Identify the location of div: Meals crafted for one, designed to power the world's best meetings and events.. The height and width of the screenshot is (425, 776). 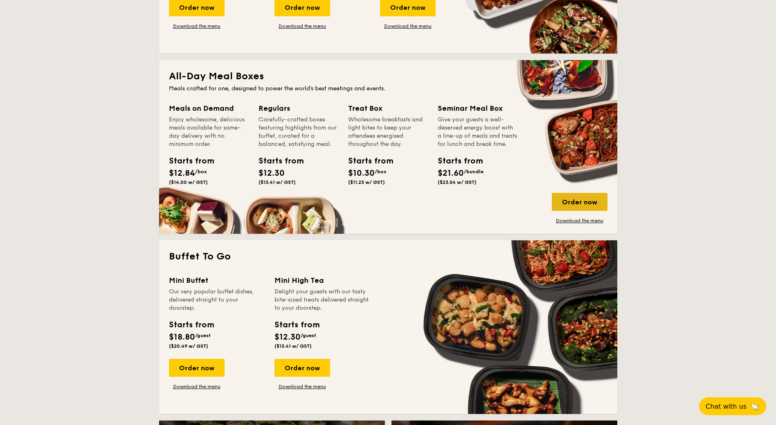
(388, 89).